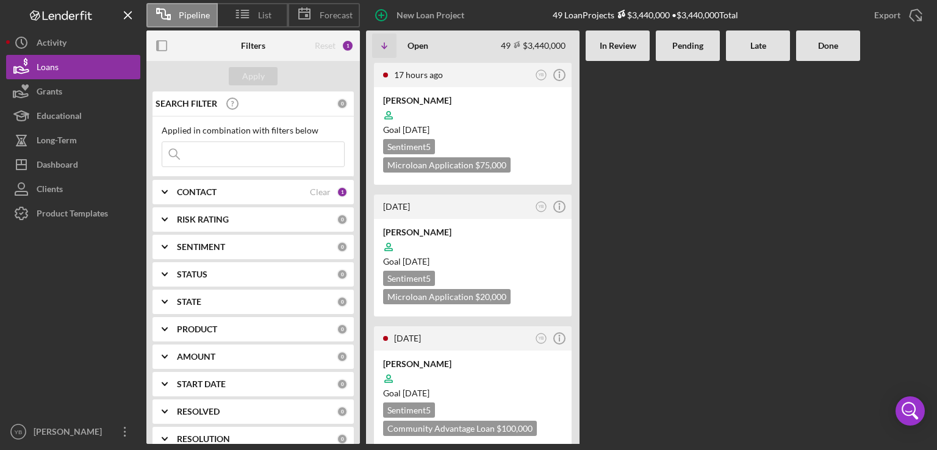 Image resolution: width=937 pixels, height=450 pixels. What do you see at coordinates (491, 165) in the screenshot?
I see `span: $75,000` at bounding box center [491, 165].